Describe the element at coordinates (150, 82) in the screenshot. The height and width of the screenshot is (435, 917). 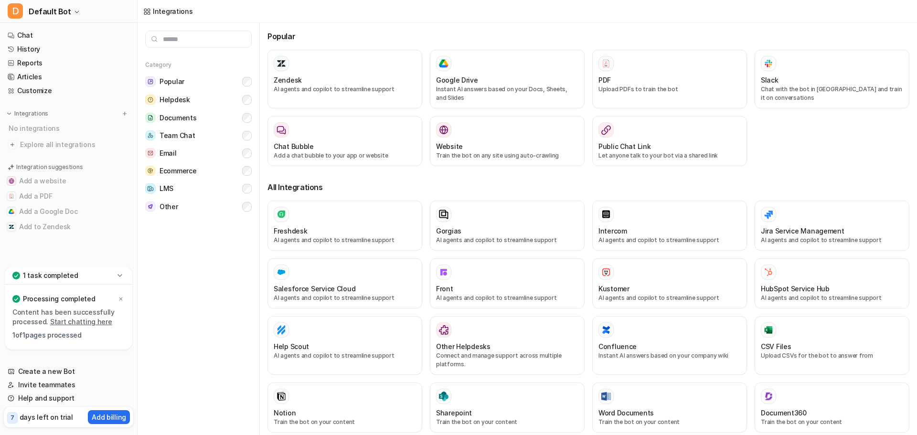
I see `img: Popular` at that location.